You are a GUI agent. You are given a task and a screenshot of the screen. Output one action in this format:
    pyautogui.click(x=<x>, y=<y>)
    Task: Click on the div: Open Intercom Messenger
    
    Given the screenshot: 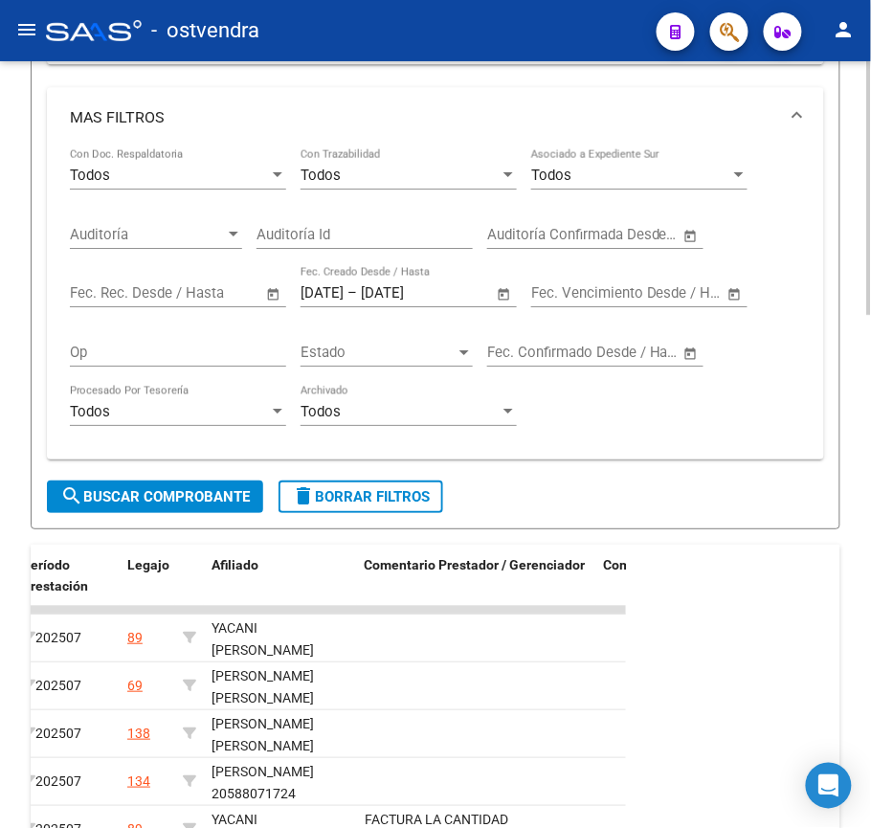 What is the action you would take?
    pyautogui.click(x=829, y=786)
    